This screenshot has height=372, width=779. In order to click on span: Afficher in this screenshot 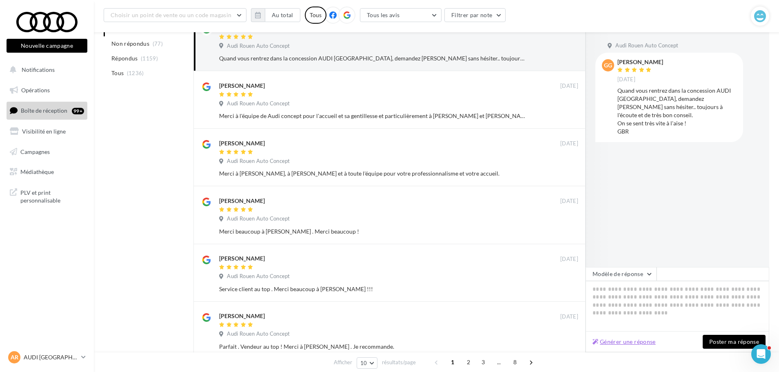, I will do `click(343, 362)`.